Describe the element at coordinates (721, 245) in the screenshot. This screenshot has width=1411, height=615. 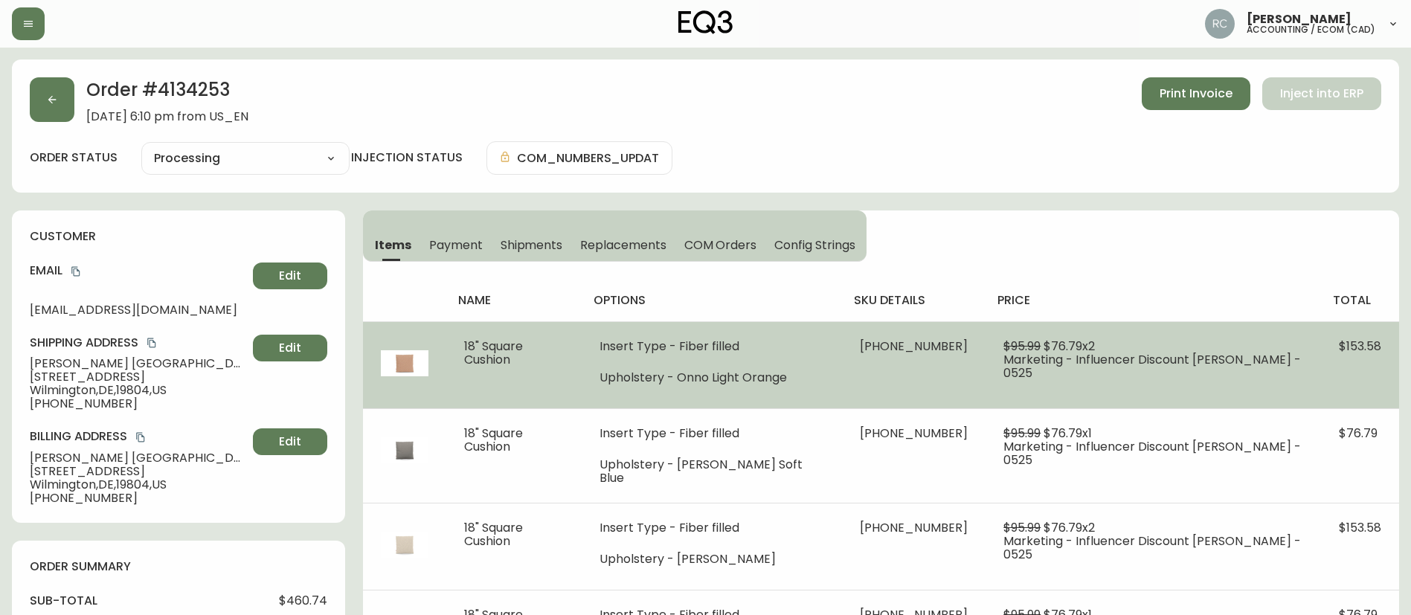
I see `span: COM Orders` at that location.